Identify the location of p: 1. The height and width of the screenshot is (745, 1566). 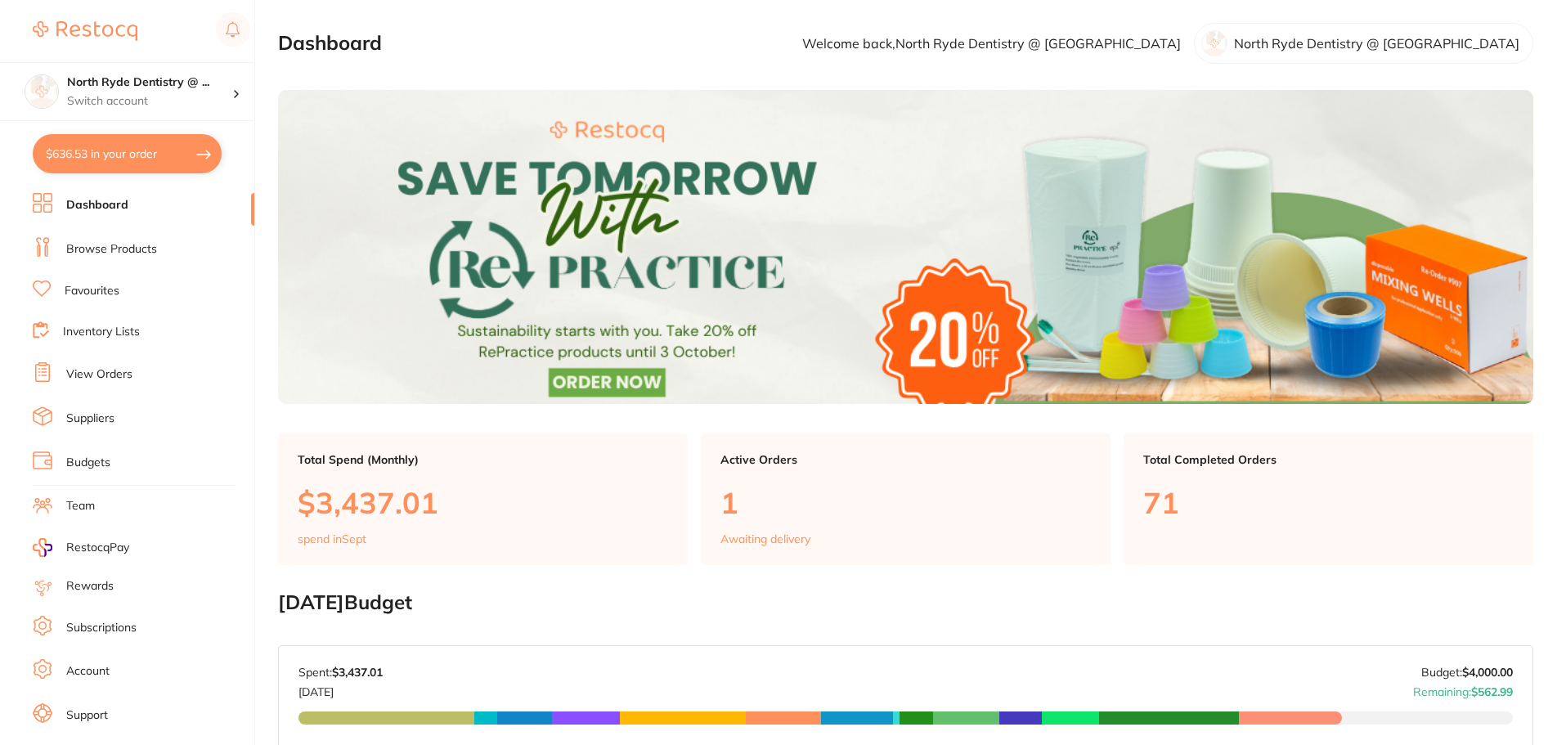
(905, 502).